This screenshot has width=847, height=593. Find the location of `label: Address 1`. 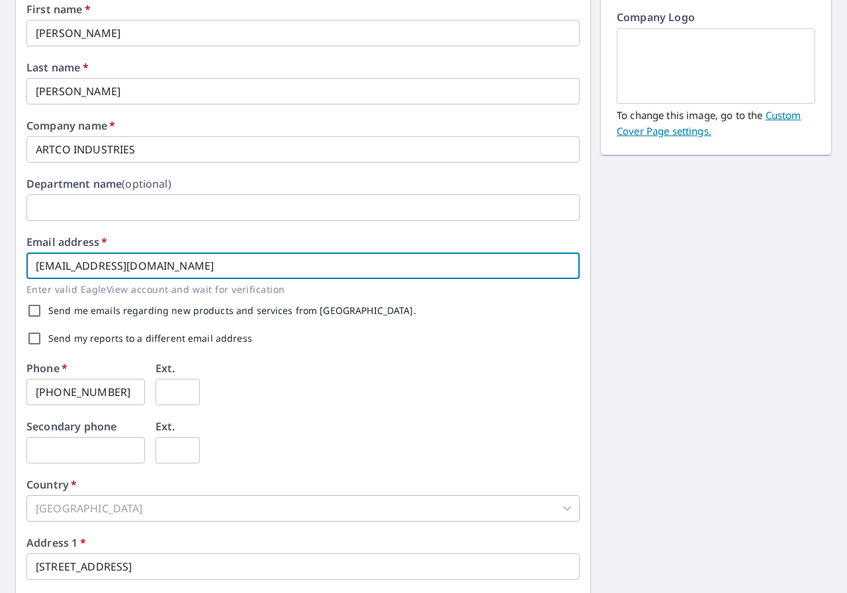

label: Address 1 is located at coordinates (56, 543).